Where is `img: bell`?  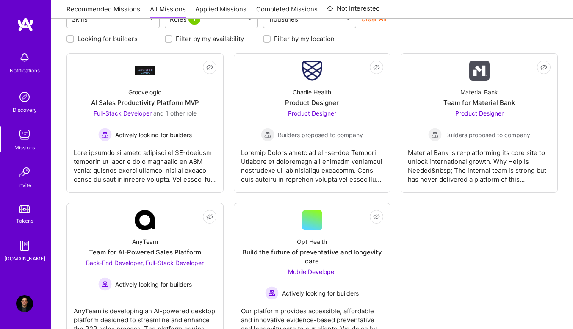 img: bell is located at coordinates (25, 58).